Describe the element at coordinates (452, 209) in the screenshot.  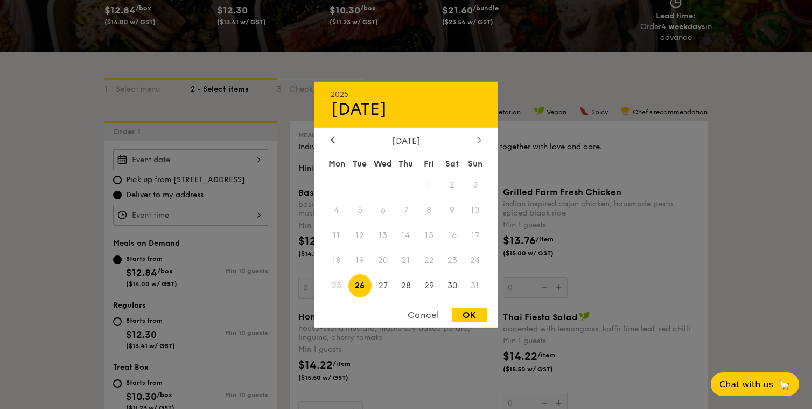
I see `span: 9` at that location.